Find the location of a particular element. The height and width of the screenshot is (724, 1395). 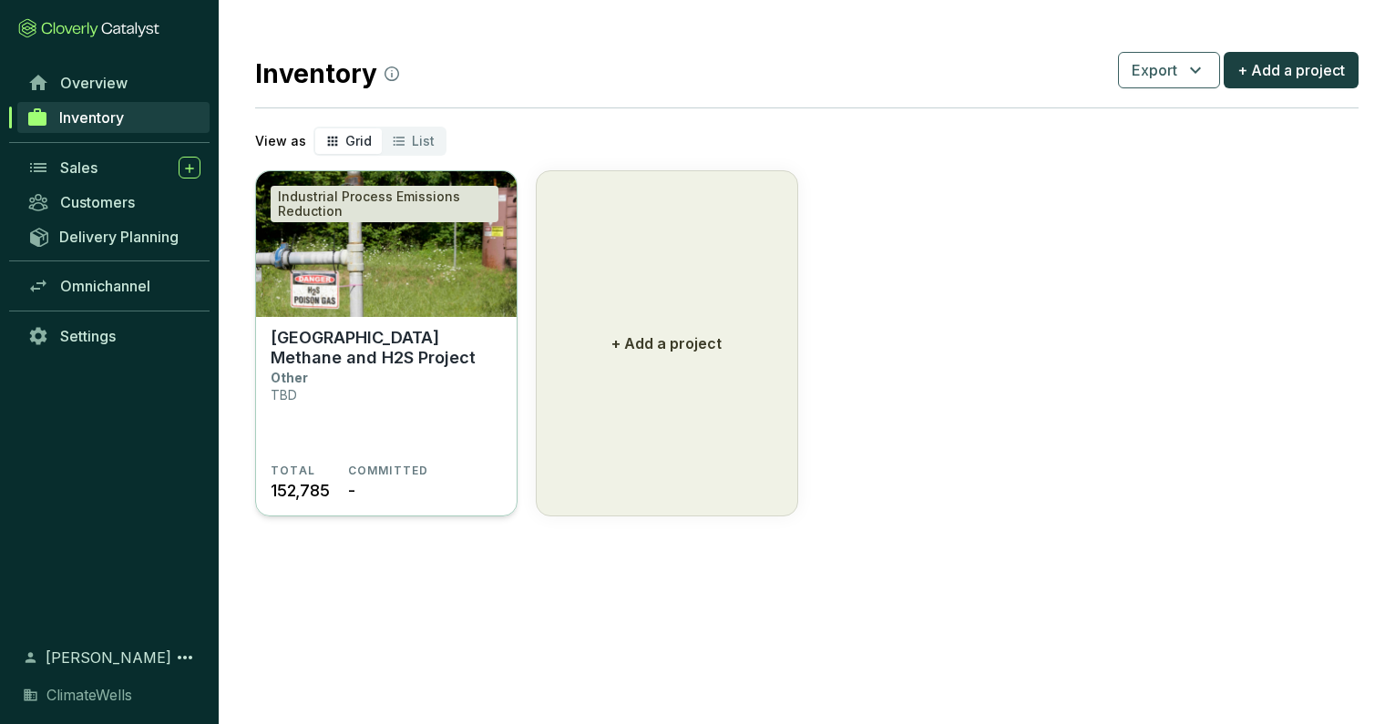

p: TBD is located at coordinates (283, 394).